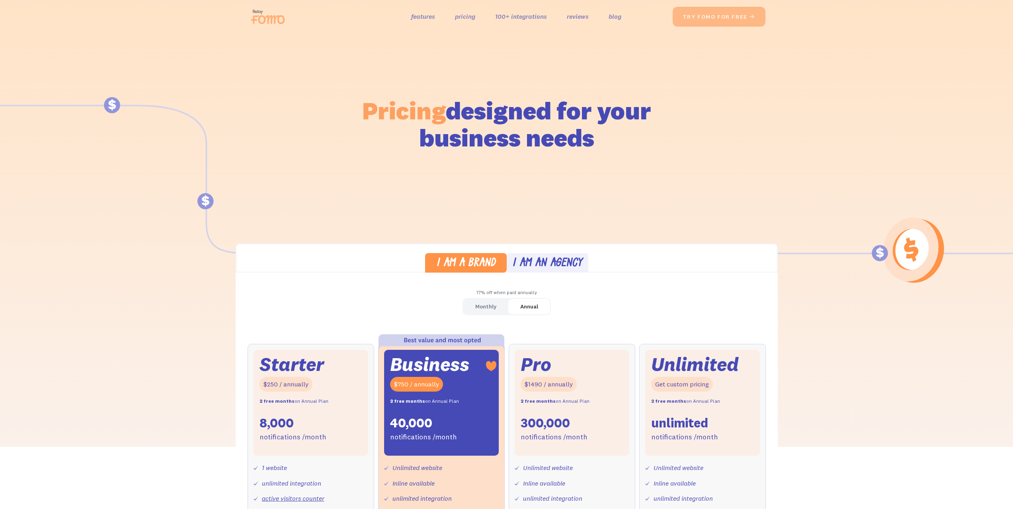 This screenshot has height=509, width=1013. Describe the element at coordinates (286, 384) in the screenshot. I see `div: $250 / annually` at that location.